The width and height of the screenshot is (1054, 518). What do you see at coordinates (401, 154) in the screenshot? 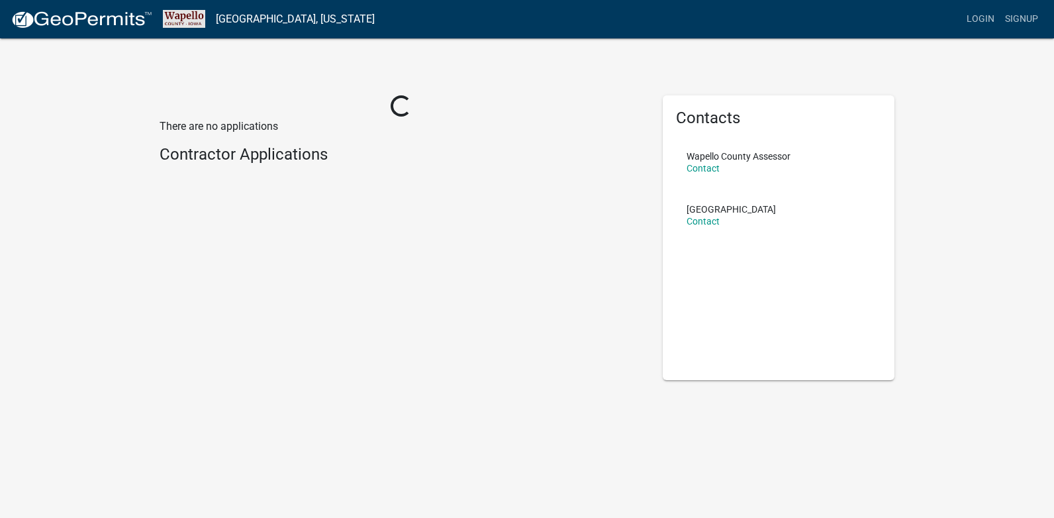
I see `h4: Contractor Applications` at bounding box center [401, 154].